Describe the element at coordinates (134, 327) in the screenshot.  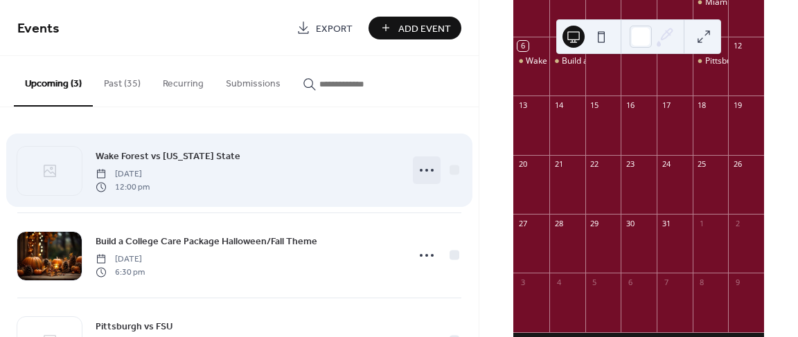
I see `span: Pittsburgh vs FSU` at that location.